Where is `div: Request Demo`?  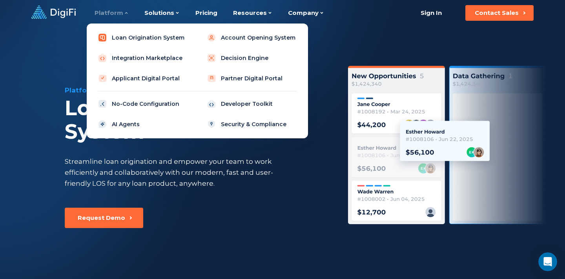 div: Request Demo is located at coordinates (101, 218).